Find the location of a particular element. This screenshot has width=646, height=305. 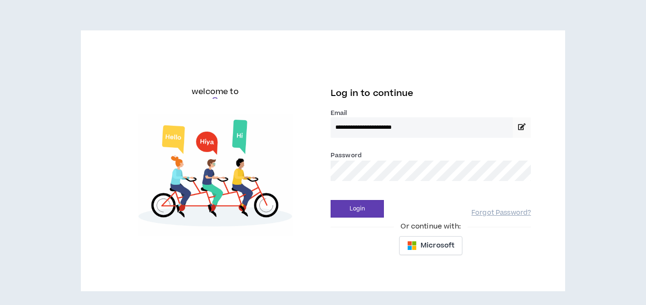

h6: welcome to is located at coordinates (215, 92).